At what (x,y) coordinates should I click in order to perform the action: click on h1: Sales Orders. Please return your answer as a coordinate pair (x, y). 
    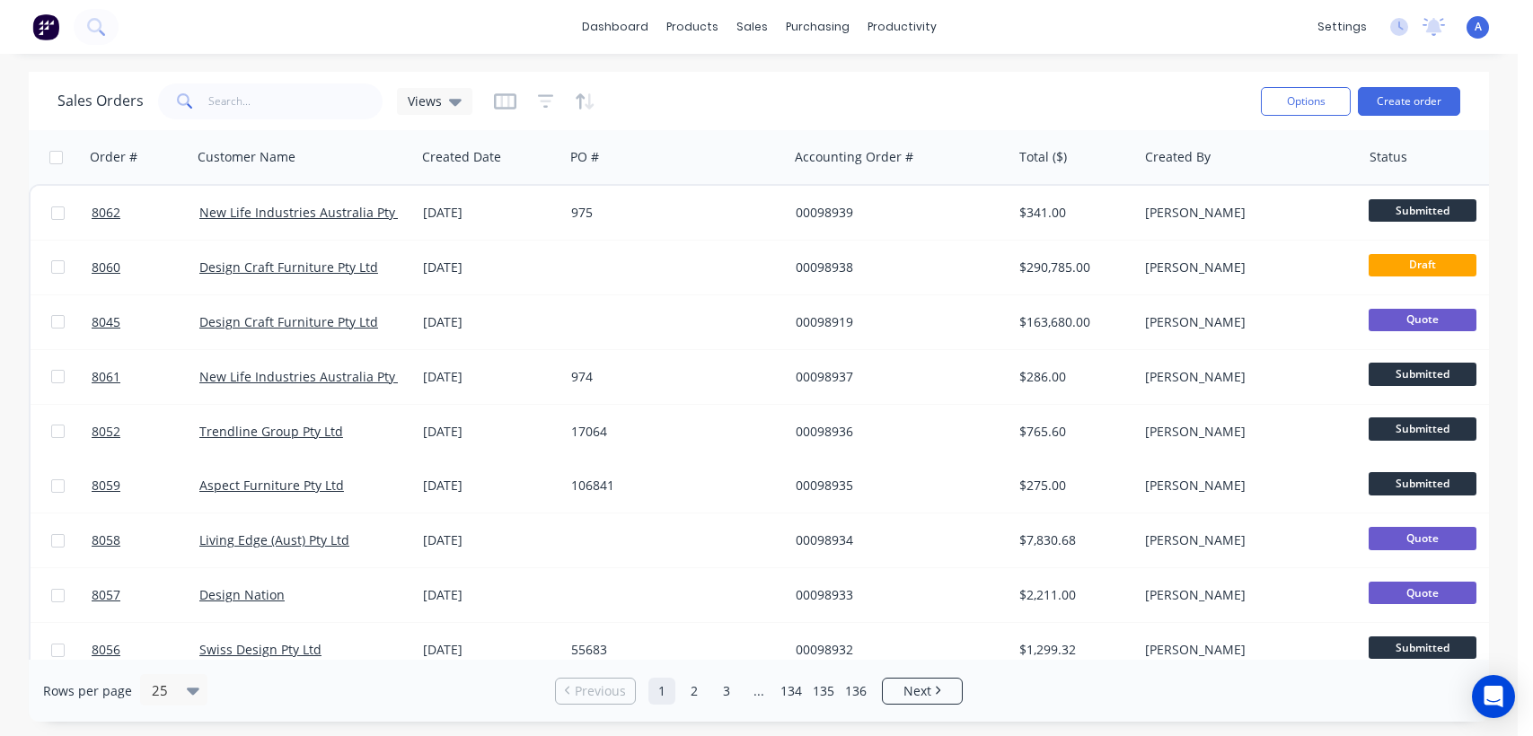
    Looking at the image, I should click on (101, 101).